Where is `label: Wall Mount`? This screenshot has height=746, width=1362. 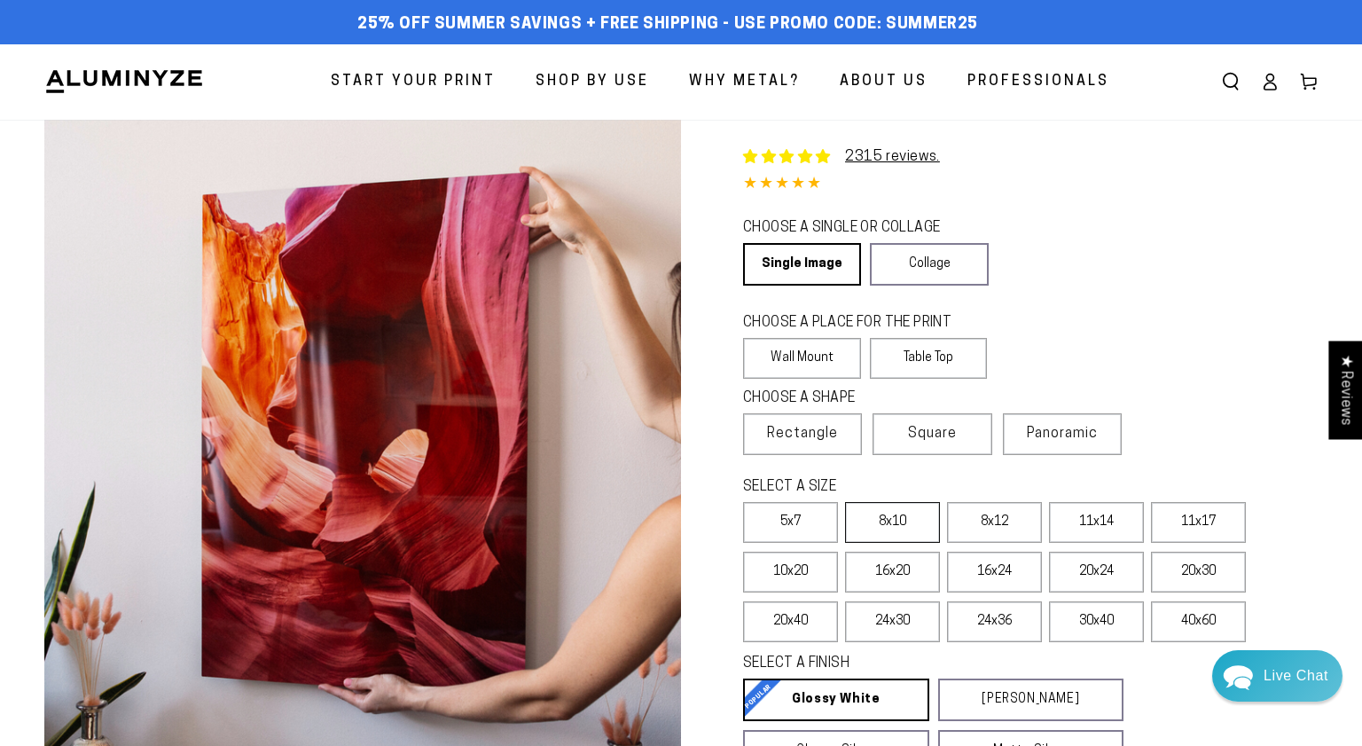 label: Wall Mount is located at coordinates (801, 358).